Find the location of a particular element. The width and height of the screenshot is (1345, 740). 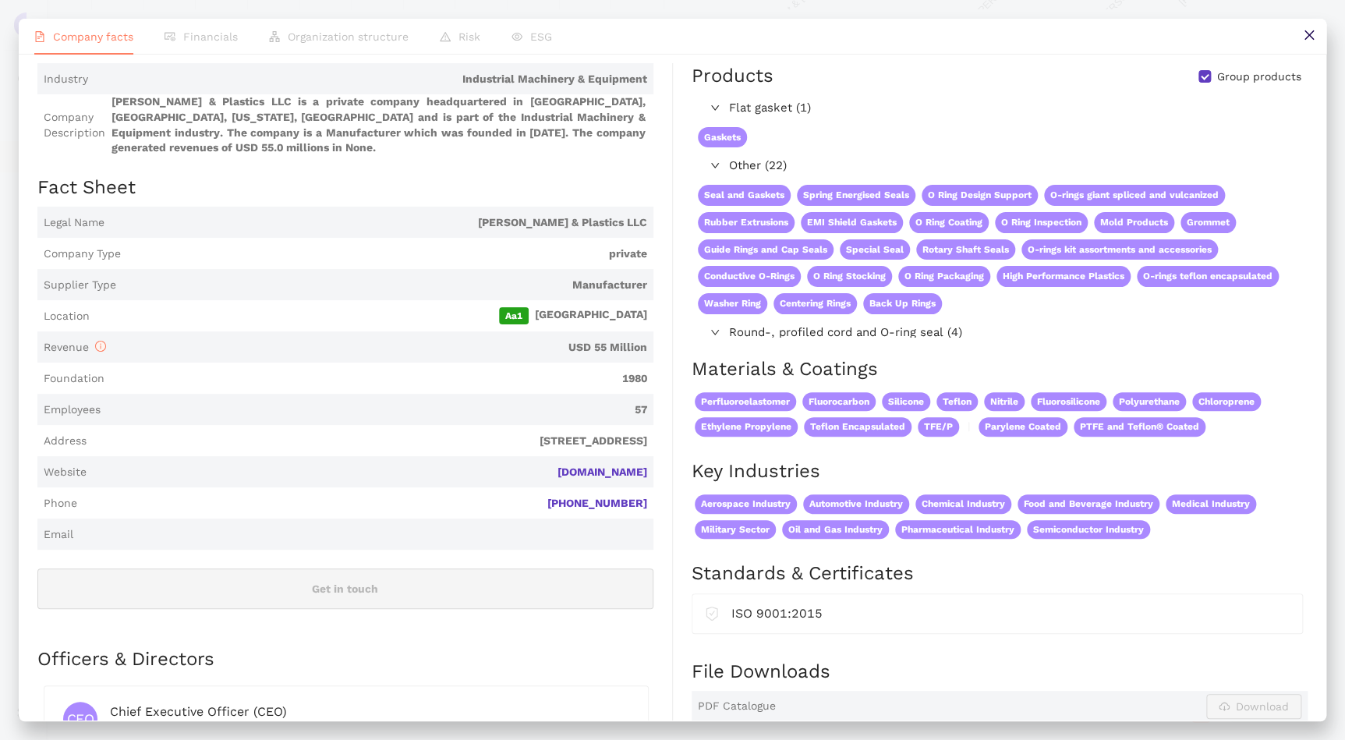

span: Polyurethane is located at coordinates (1149, 401).